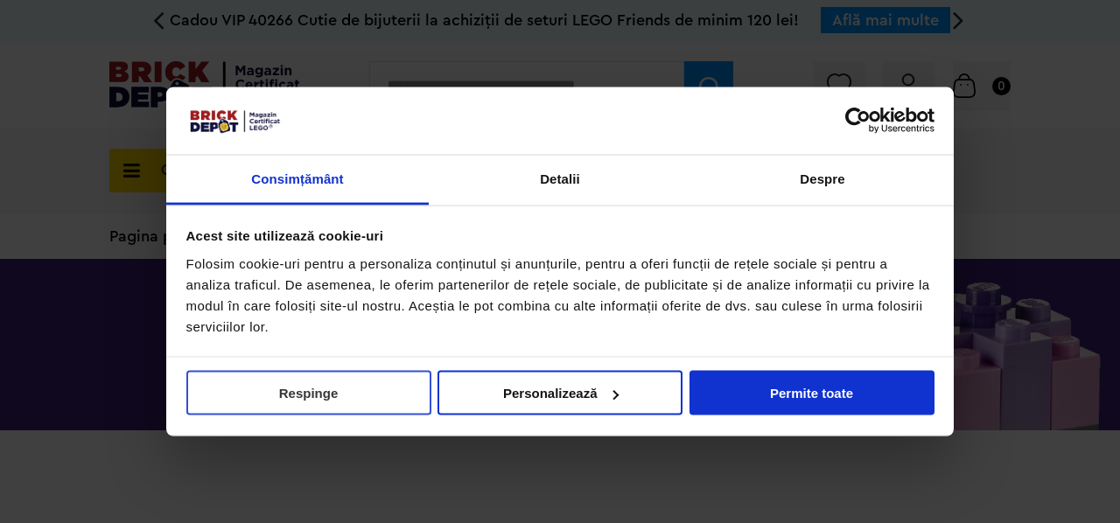  Describe the element at coordinates (823, 179) in the screenshot. I see `a: Despre` at that location.